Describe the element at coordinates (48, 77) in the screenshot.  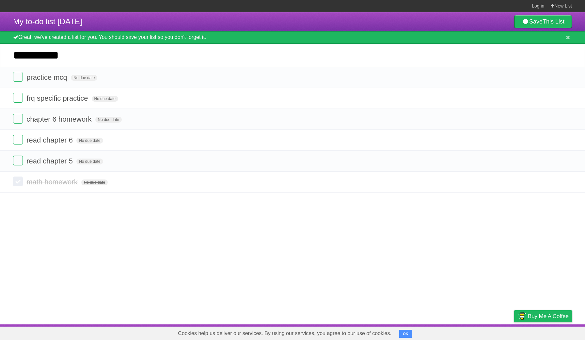
I see `span: practice mcq` at that location.